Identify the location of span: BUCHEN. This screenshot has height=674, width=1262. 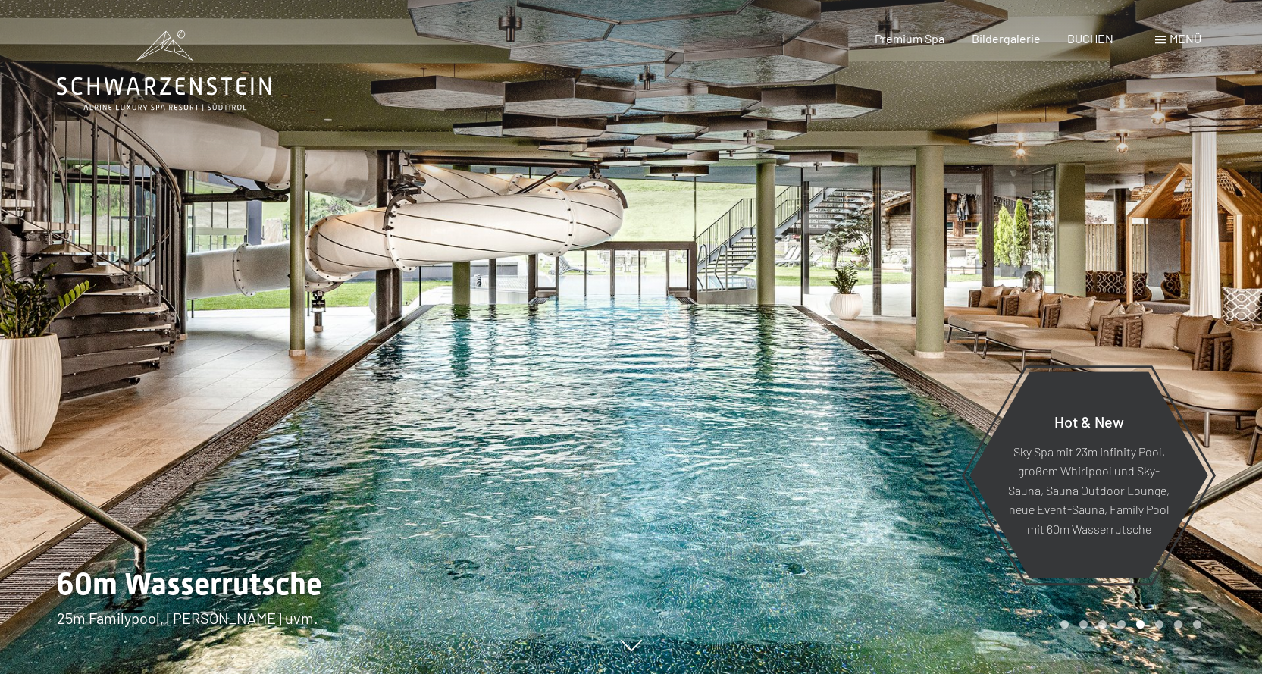
(1090, 38).